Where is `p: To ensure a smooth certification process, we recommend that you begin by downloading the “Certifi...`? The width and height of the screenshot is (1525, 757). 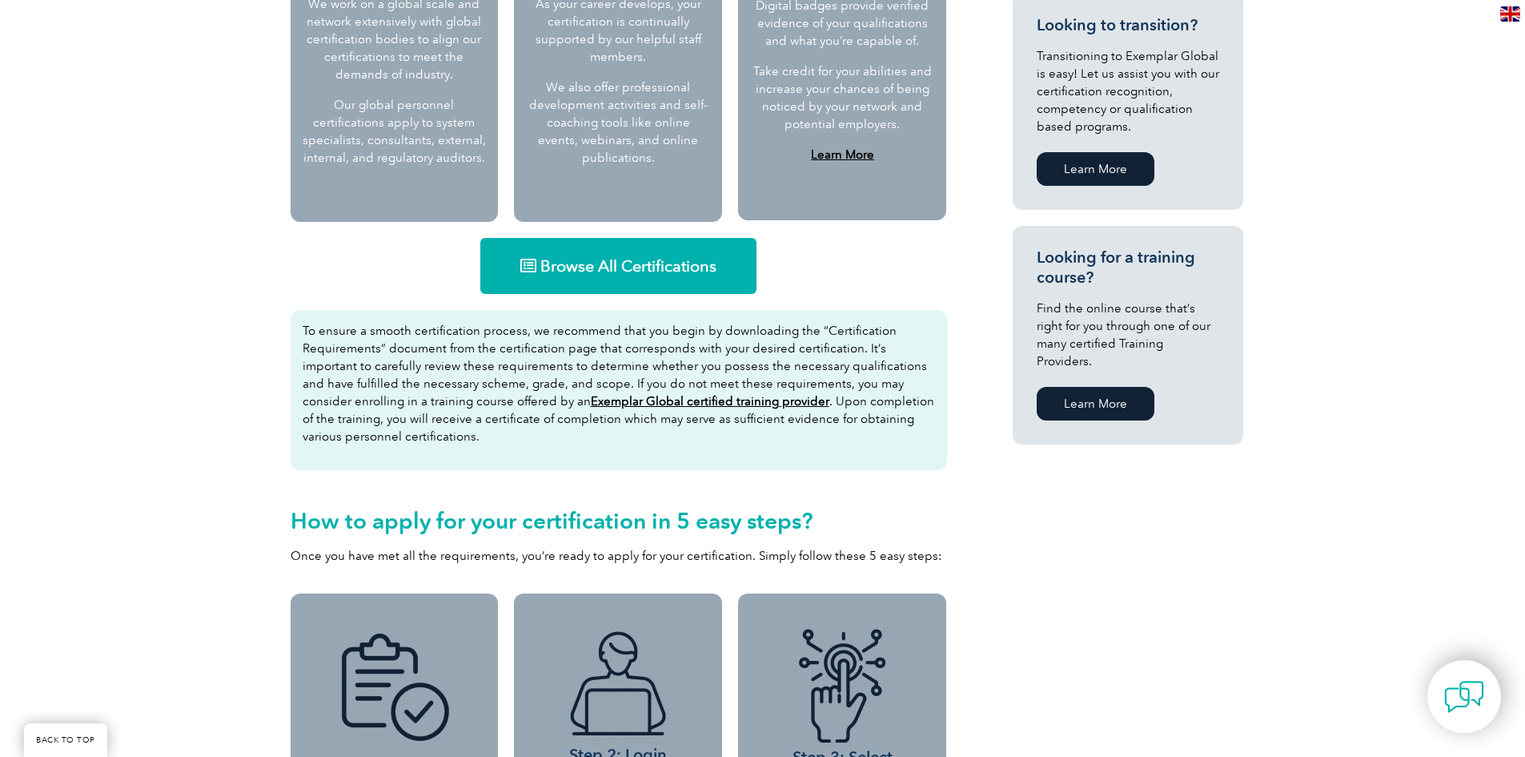 p: To ensure a smooth certification process, we recommend that you begin by downloading the “Certifi... is located at coordinates (619, 383).